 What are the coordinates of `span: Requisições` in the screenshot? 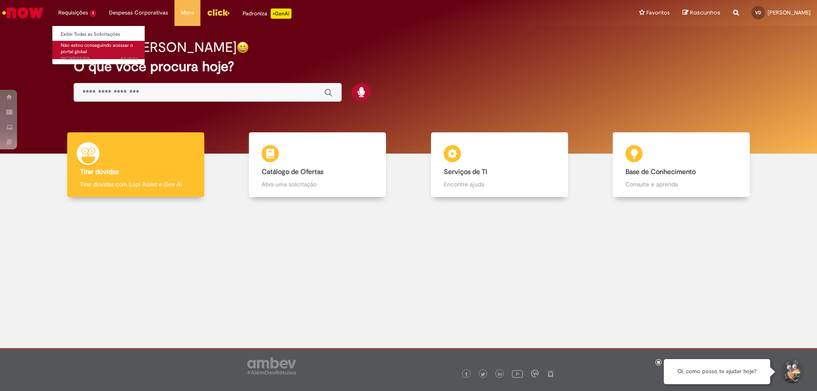 It's located at (73, 13).